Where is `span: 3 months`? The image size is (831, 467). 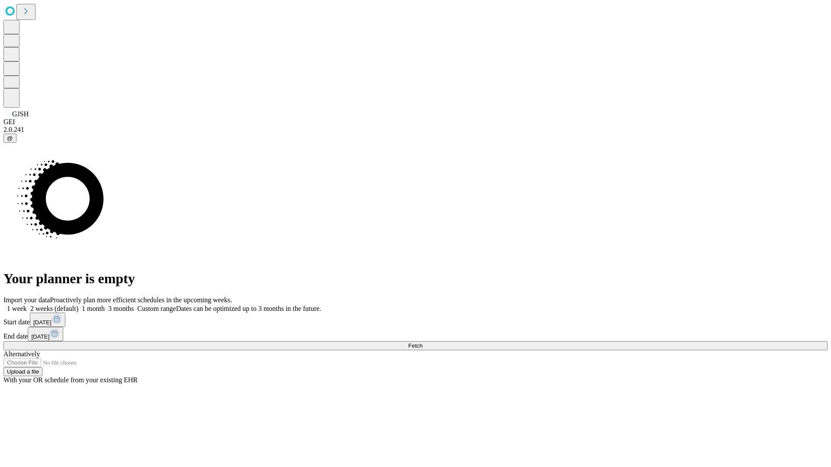 span: 3 months is located at coordinates (121, 309).